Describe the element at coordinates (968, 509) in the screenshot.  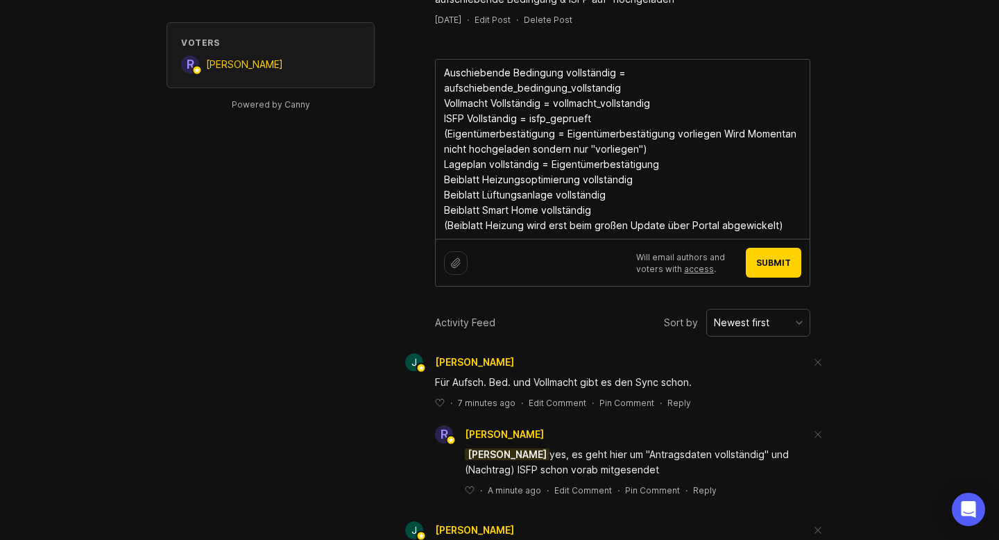
I see `div: Open Intercom Messenger` at that location.